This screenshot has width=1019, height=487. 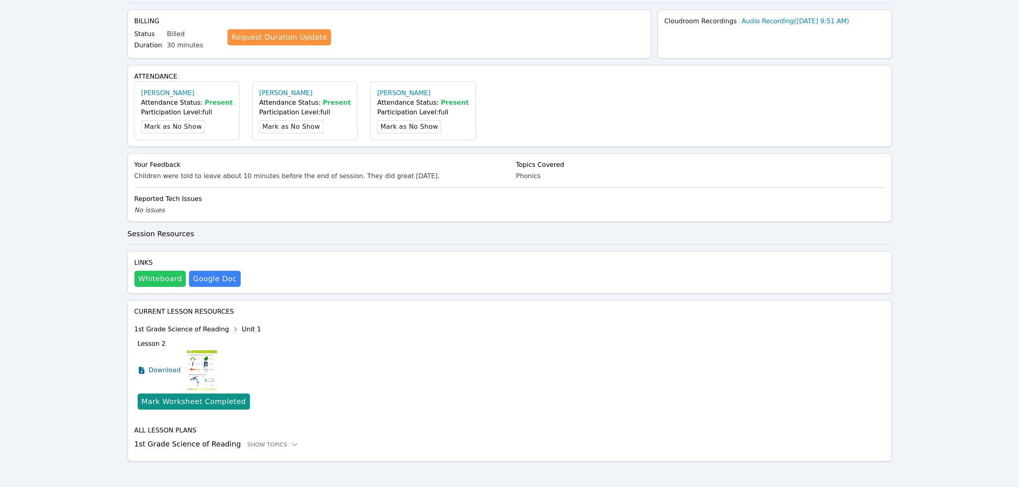 What do you see at coordinates (509, 199) in the screenshot?
I see `div: Reported Tech Issues` at bounding box center [509, 199].